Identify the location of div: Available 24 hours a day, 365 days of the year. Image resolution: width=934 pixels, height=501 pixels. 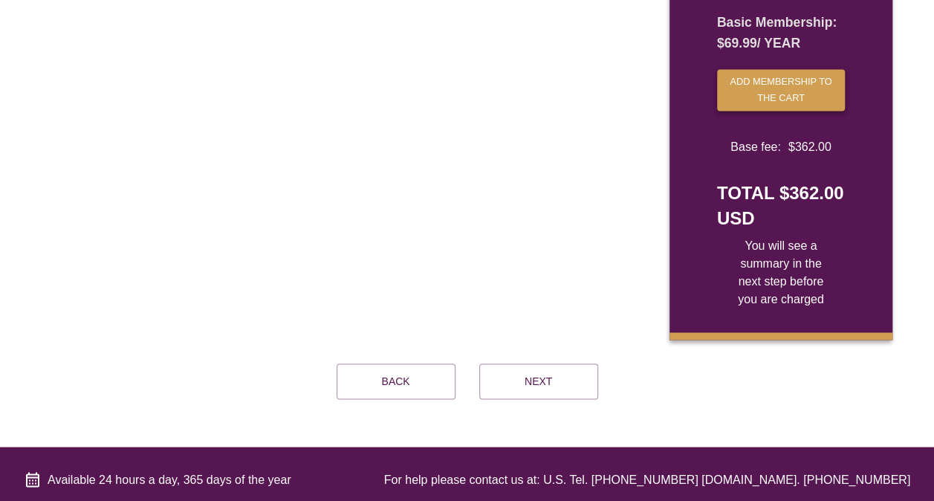
(158, 479).